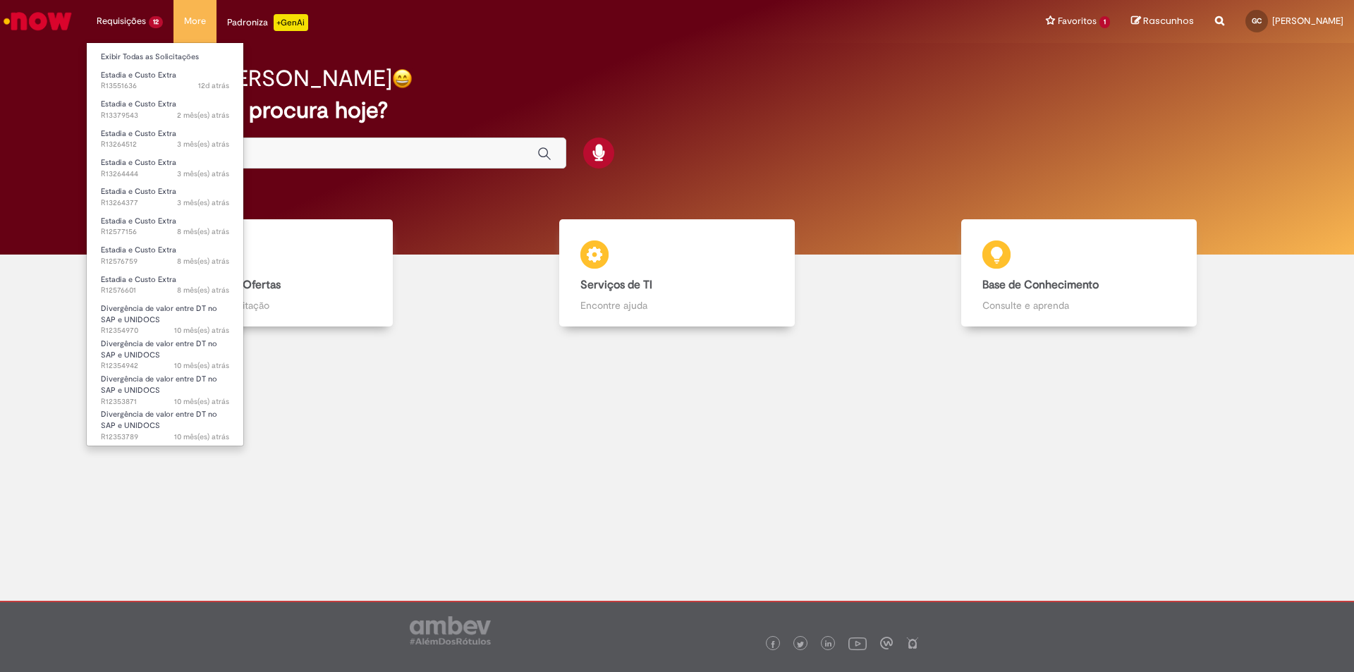  What do you see at coordinates (165, 197) in the screenshot?
I see `a: Aberto R13264377 : Estadia e Custo Extra` at bounding box center [165, 197].